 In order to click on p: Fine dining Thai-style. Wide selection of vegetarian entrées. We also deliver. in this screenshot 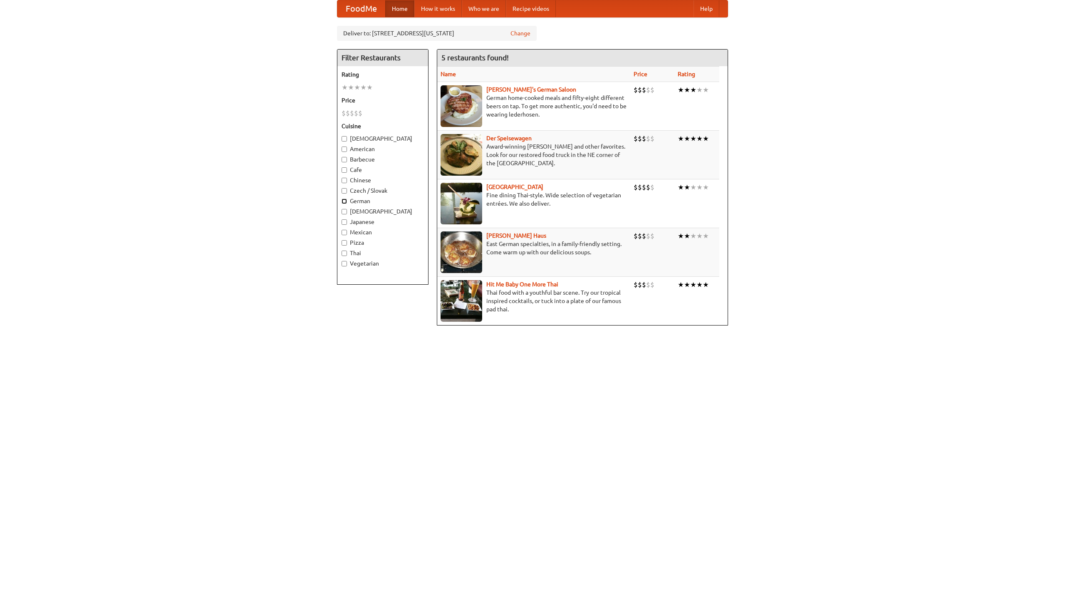, I will do `click(534, 199)`.